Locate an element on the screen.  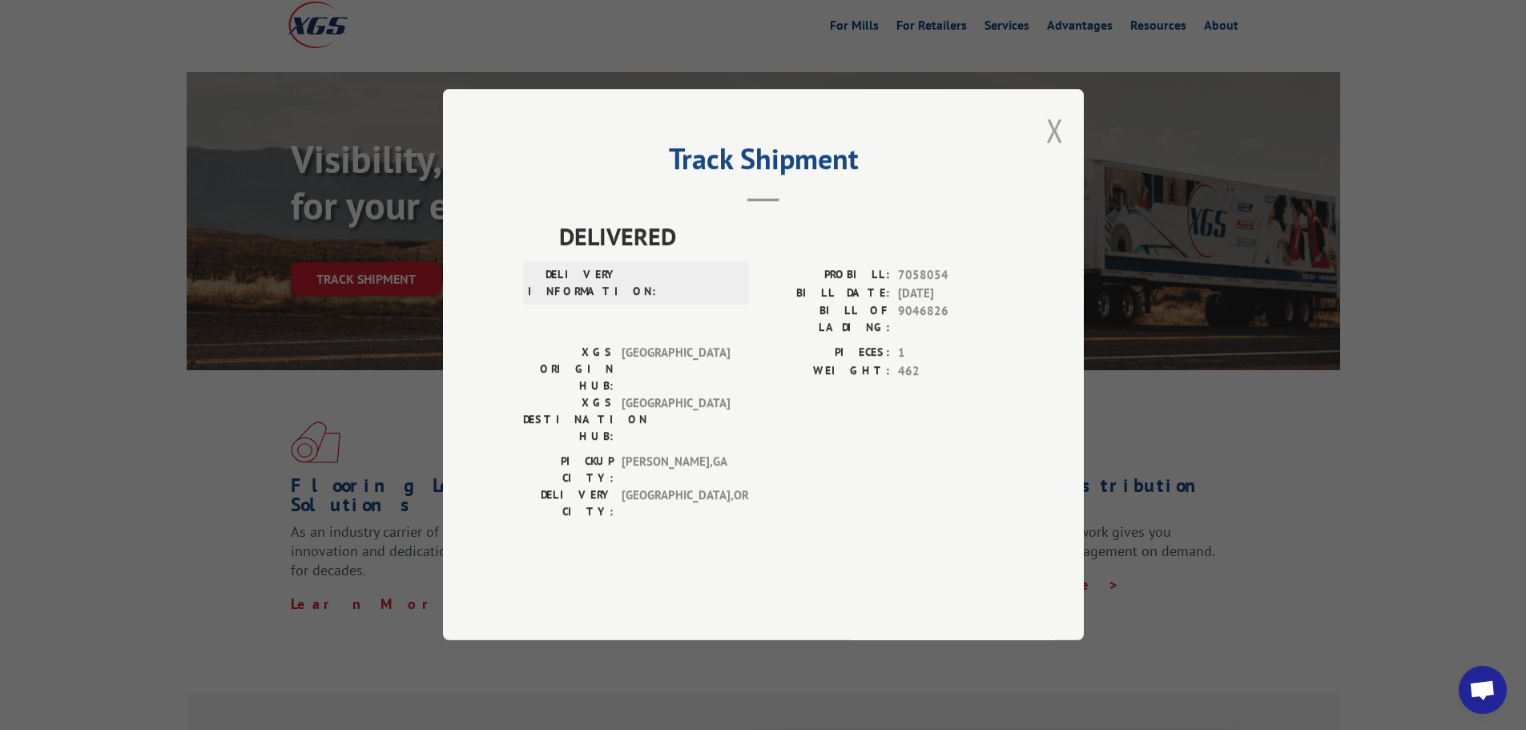
label: BILL DATE: is located at coordinates (827, 293).